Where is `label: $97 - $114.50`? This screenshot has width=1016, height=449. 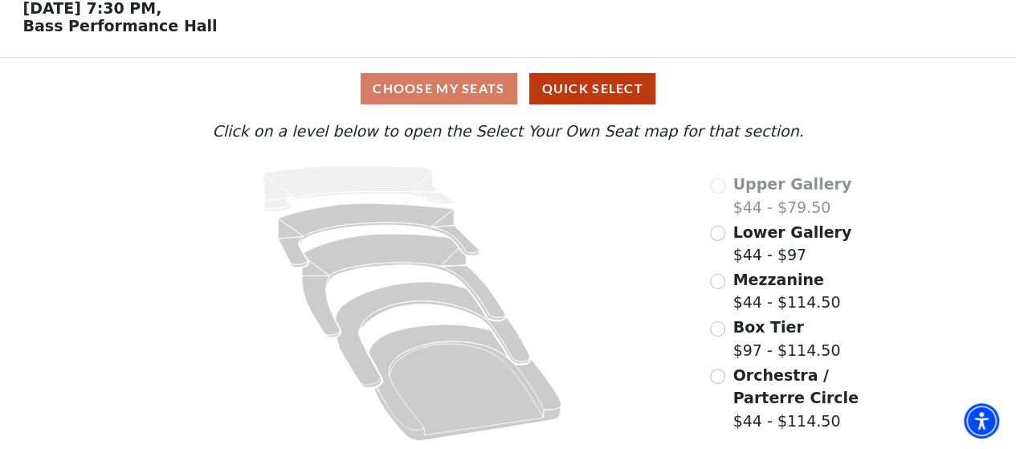 label: $97 - $114.50 is located at coordinates (786, 338).